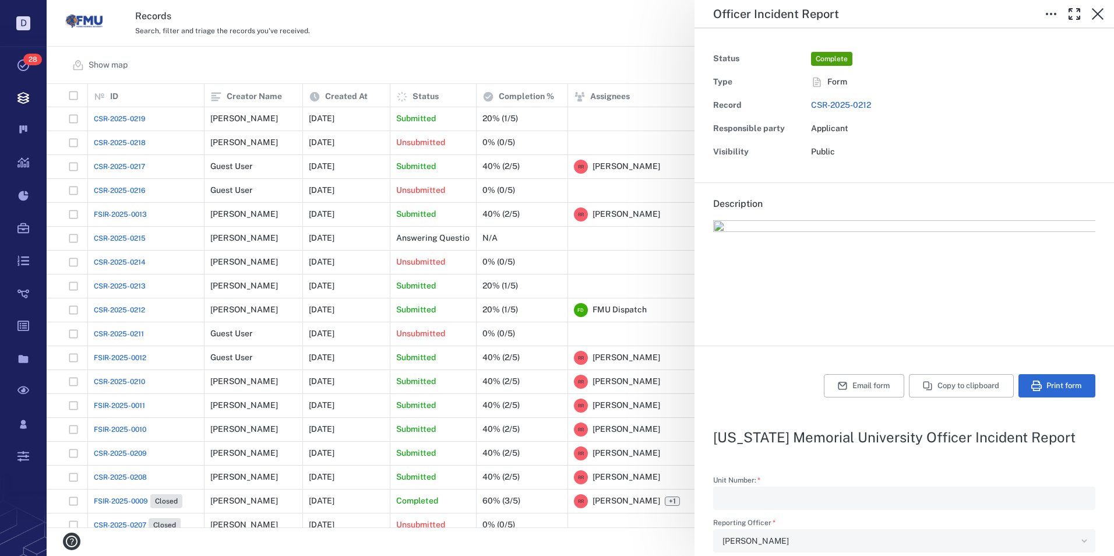 The image size is (1114, 556). What do you see at coordinates (760, 105) in the screenshot?
I see `div: Record` at bounding box center [760, 105].